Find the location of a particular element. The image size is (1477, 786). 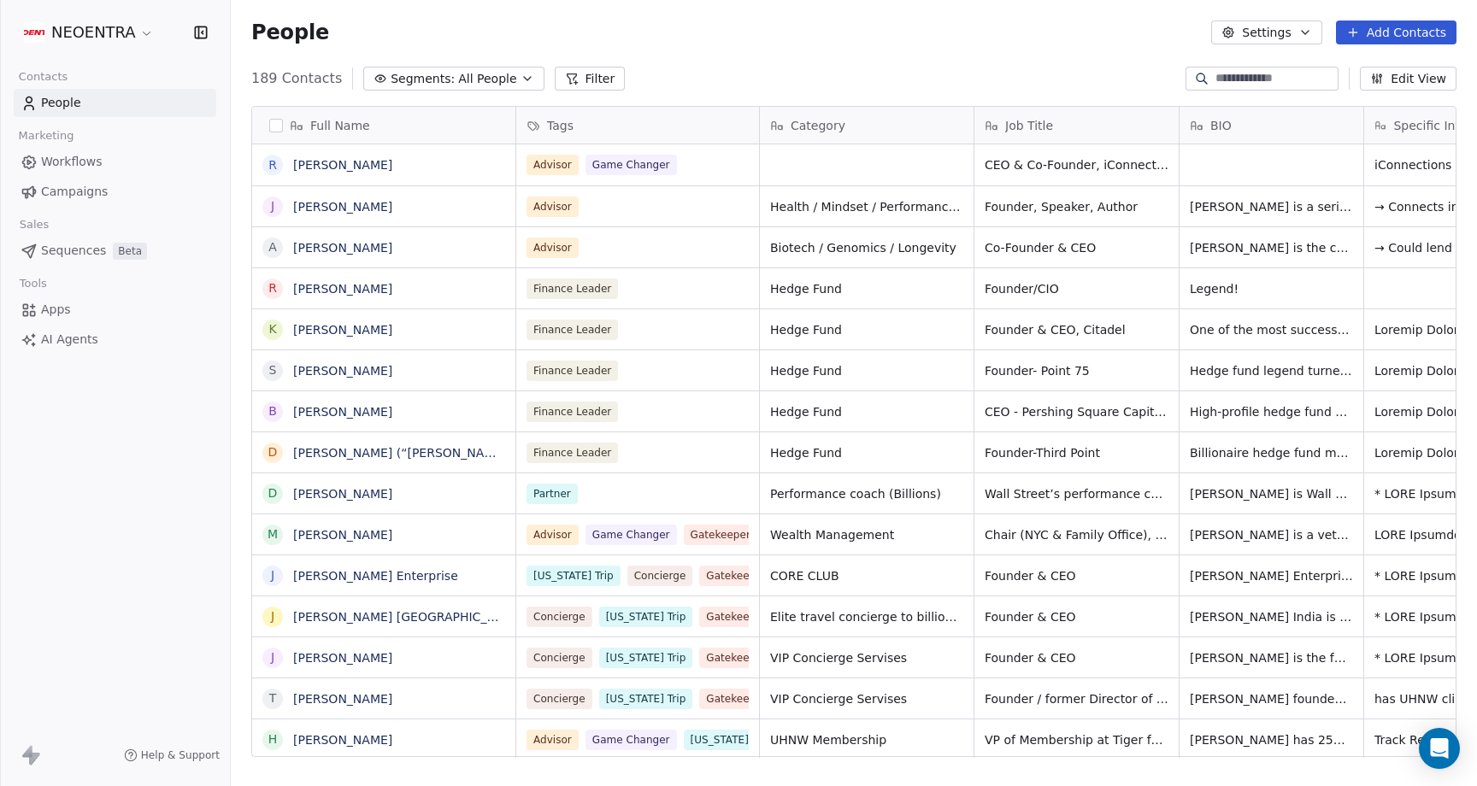

div: T is located at coordinates (273, 698).